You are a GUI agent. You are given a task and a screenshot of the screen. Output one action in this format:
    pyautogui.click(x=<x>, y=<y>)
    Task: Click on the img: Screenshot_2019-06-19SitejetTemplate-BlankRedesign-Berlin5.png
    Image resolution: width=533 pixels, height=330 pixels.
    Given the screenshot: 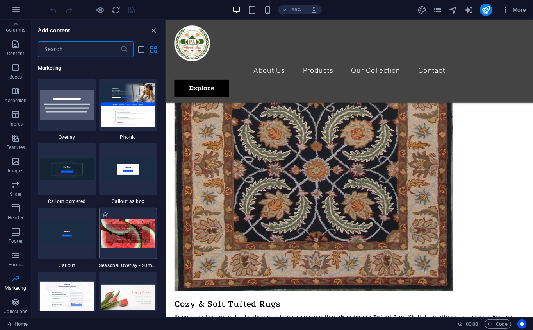 What is the action you would take?
    pyautogui.click(x=67, y=297)
    